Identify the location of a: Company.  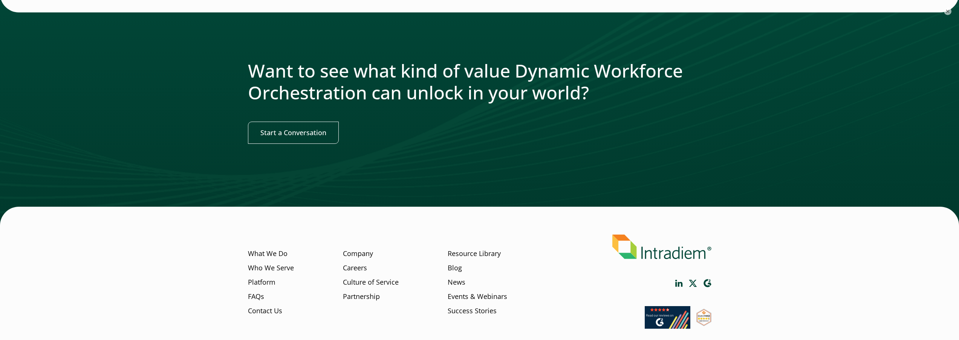
(358, 254).